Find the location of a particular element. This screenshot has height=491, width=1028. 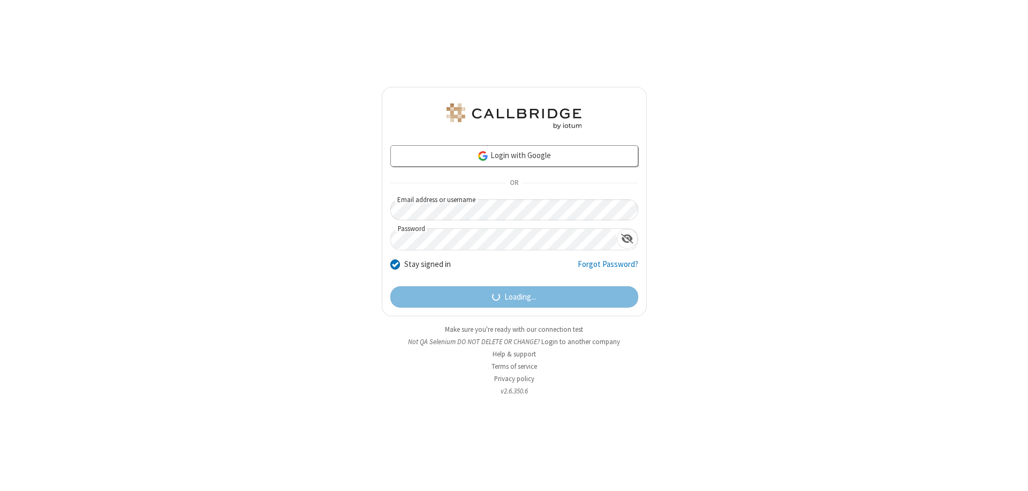

div: Show password is located at coordinates (627, 238).